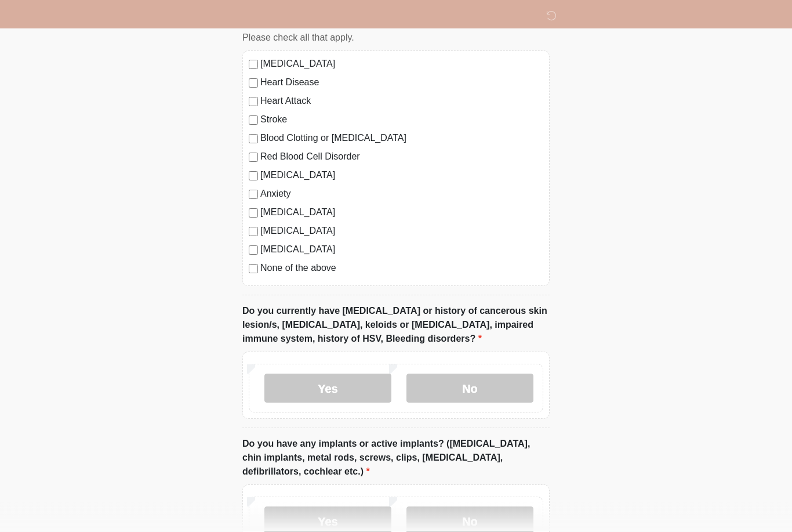 The width and height of the screenshot is (792, 532). Describe the element at coordinates (402, 83) in the screenshot. I see `label: Heart Disease` at that location.